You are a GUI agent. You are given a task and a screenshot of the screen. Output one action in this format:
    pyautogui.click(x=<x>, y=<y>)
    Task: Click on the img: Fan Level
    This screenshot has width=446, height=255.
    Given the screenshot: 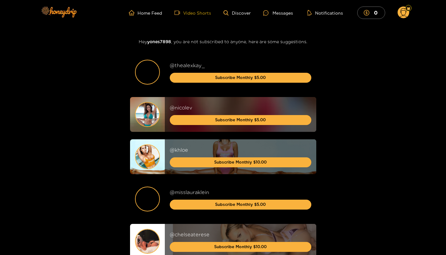 What is the action you would take?
    pyautogui.click(x=409, y=8)
    